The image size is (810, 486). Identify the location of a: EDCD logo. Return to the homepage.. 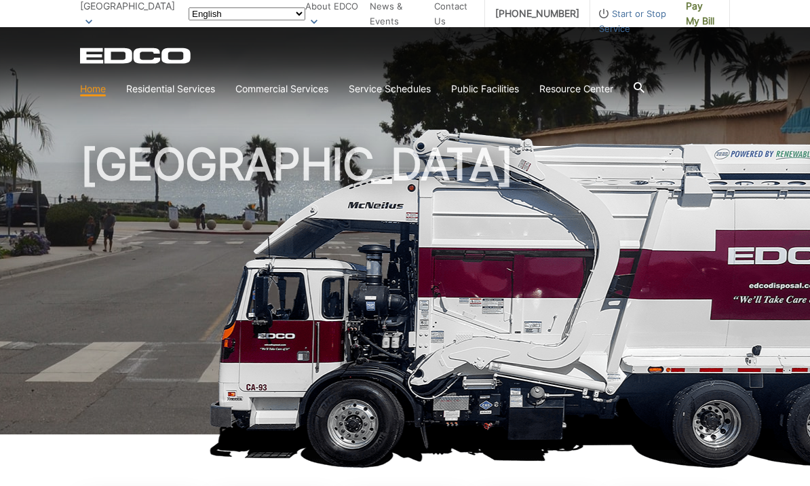
(136, 56).